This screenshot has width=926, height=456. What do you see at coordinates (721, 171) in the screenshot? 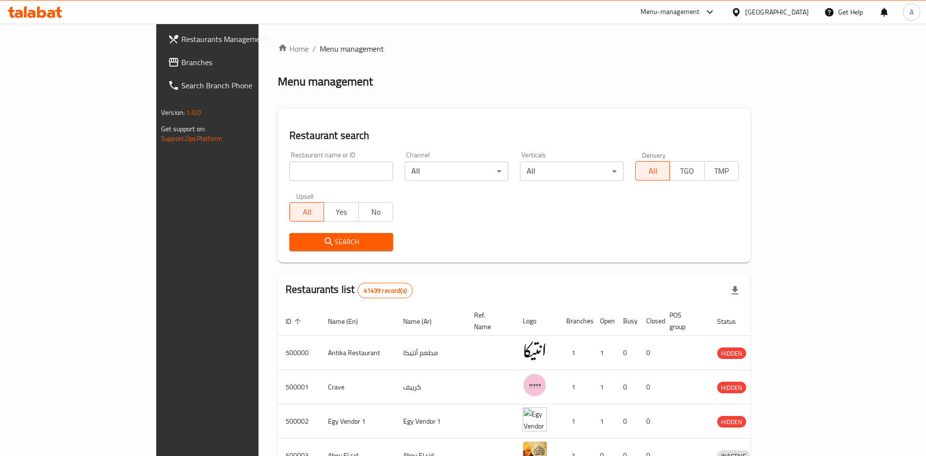
I see `span: TMP` at bounding box center [721, 171].